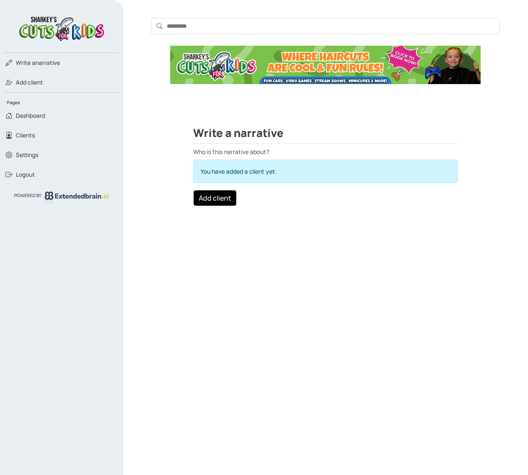  Describe the element at coordinates (25, 175) in the screenshot. I see `span: Logout` at that location.